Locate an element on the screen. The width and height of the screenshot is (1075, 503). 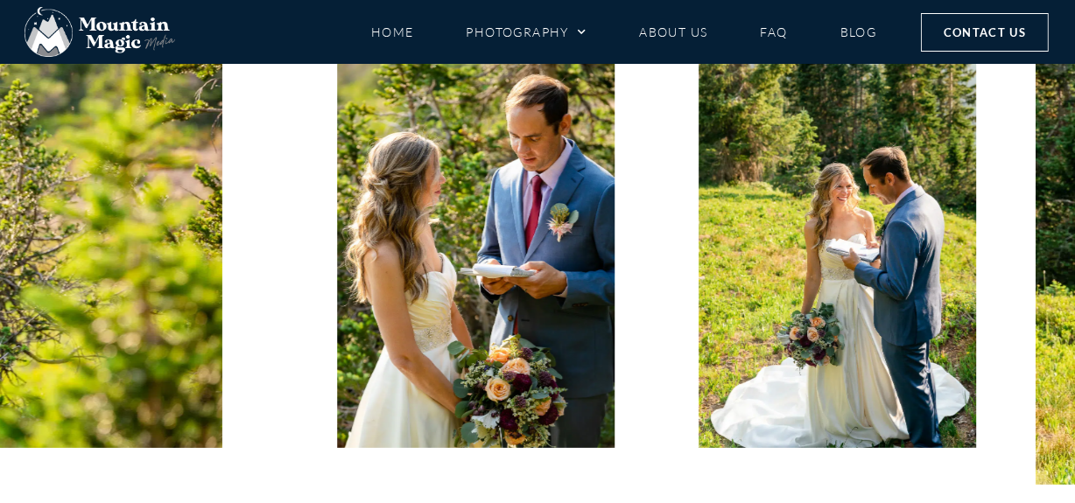
div: 24 / 65 is located at coordinates (475, 240).